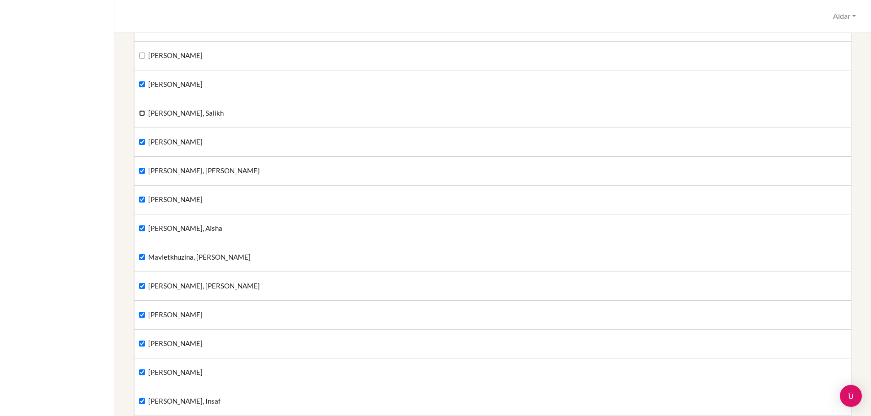 The width and height of the screenshot is (871, 416). Describe the element at coordinates (845, 16) in the screenshot. I see `button: Aidar` at that location.